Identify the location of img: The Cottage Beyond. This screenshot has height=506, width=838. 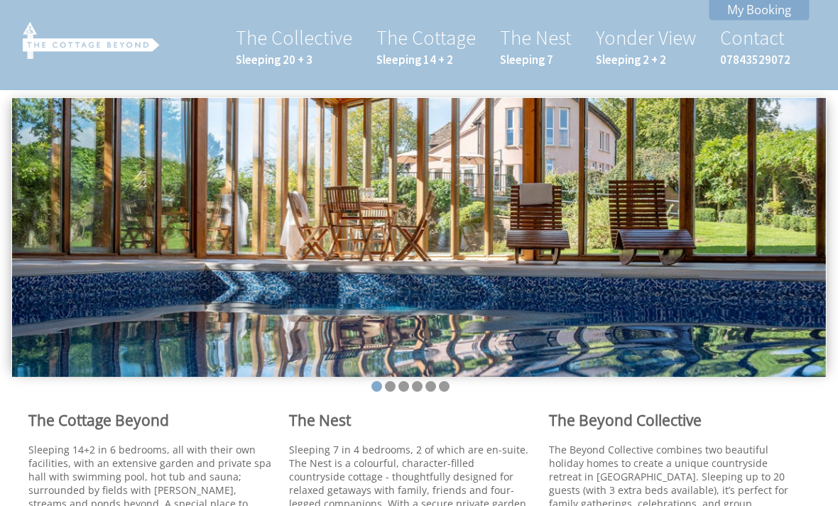
(91, 39).